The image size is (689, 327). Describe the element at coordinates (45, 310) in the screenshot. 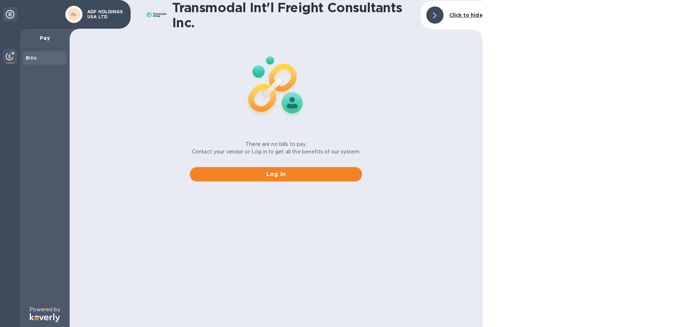

I see `p: Powered by` at that location.